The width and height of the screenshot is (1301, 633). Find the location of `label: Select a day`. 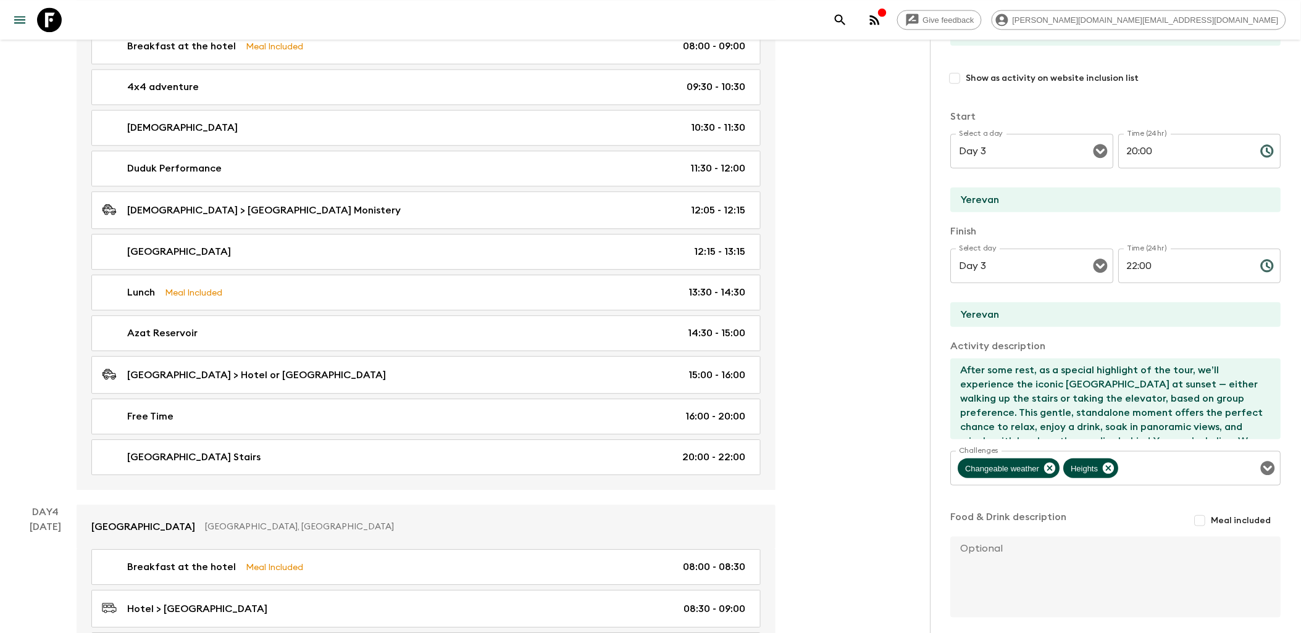

label: Select a day is located at coordinates (981, 133).